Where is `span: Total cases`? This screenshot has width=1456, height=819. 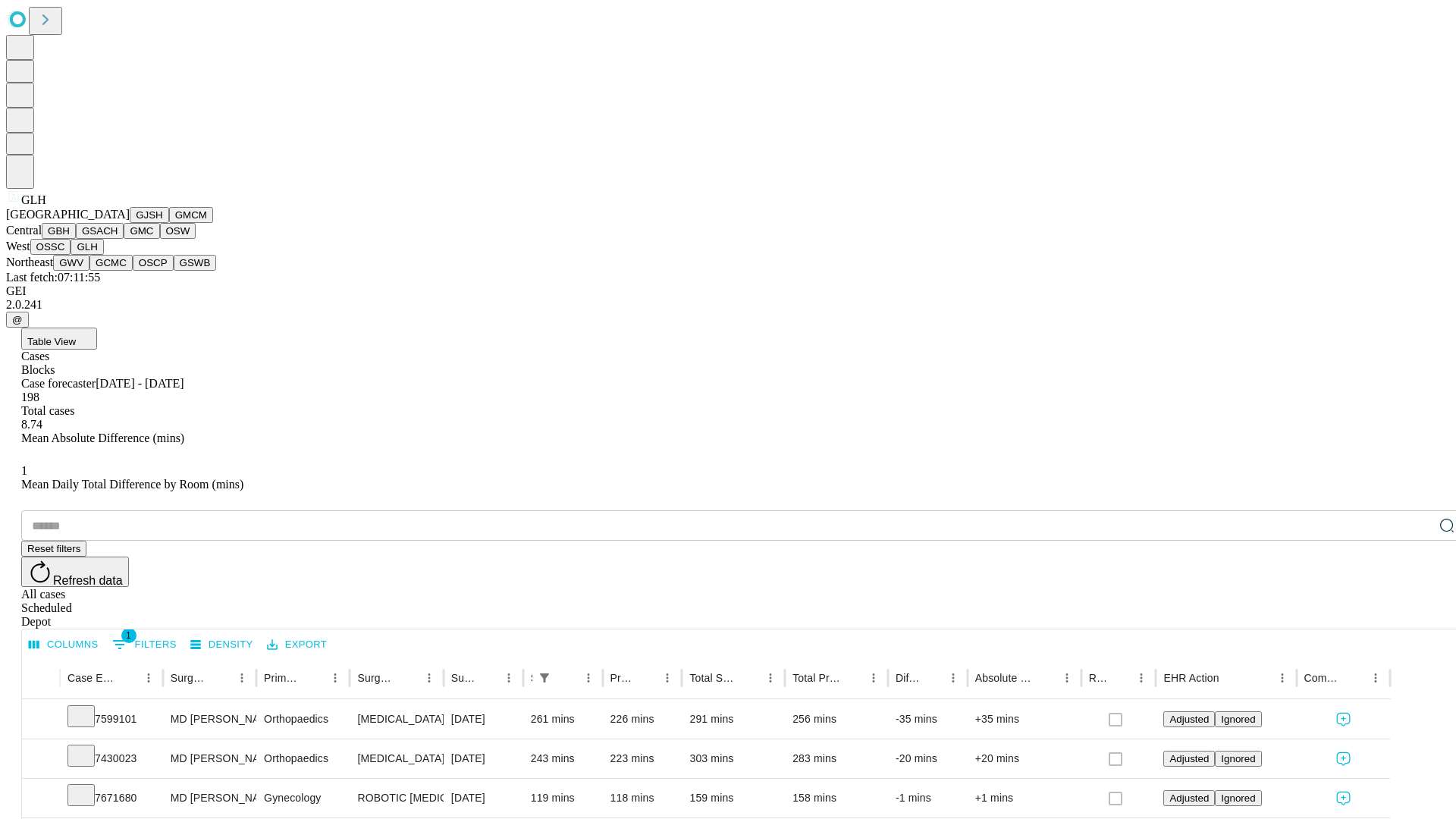
span: Total cases is located at coordinates (47, 410).